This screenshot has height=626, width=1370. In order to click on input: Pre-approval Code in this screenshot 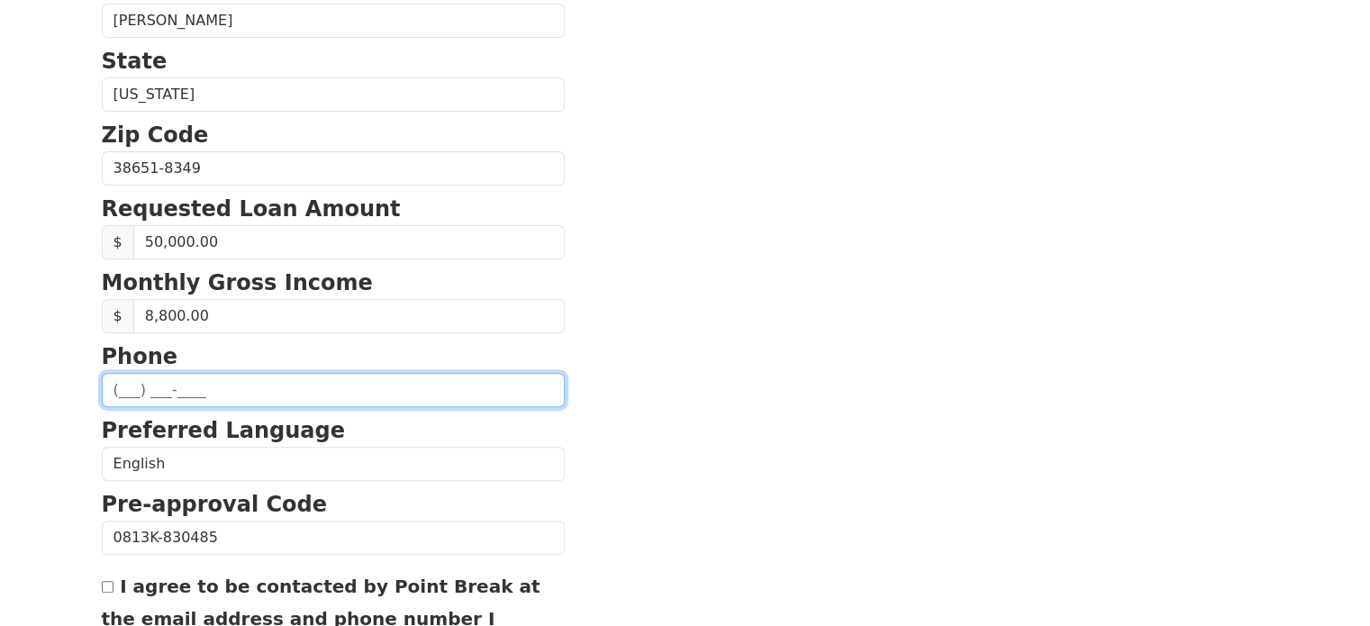, I will do `click(333, 538)`.